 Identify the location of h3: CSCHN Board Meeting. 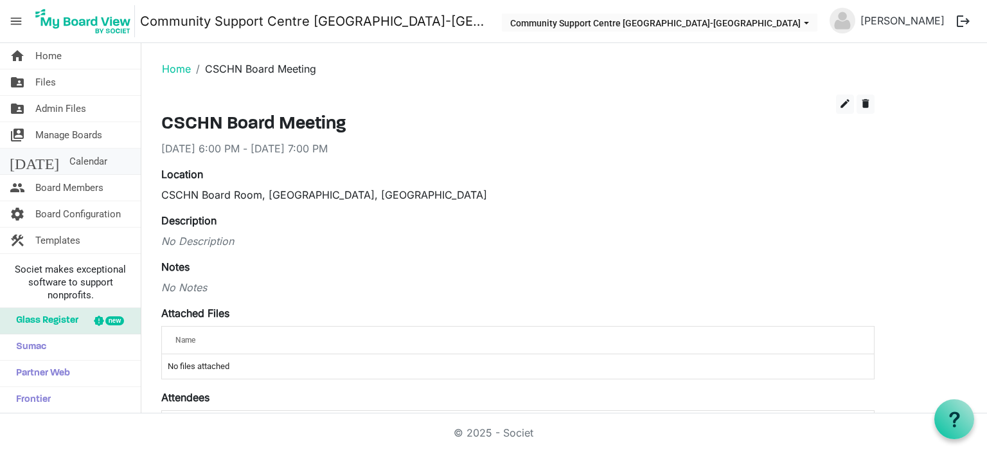
(518, 125).